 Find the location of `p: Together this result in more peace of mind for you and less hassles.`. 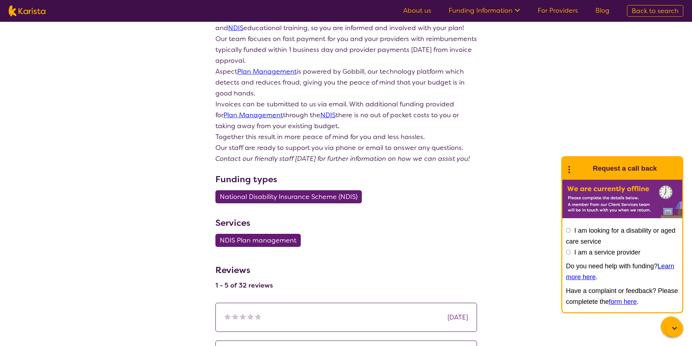

p: Together this result in more peace of mind for you and less hassles. is located at coordinates (346, 137).